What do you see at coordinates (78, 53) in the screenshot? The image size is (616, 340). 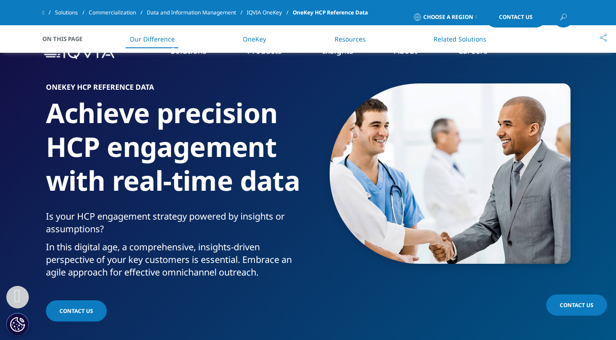 I see `img: IQVIA Healthcare Information Technology and Pharma Clinical Research Company` at bounding box center [78, 53].